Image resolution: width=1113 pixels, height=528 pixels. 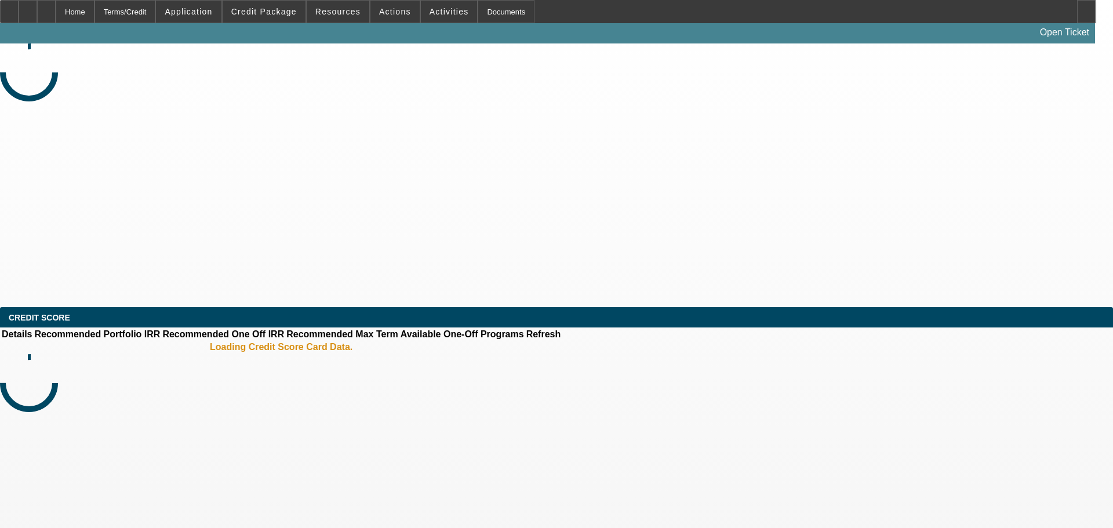 What do you see at coordinates (39, 318) in the screenshot?
I see `span: CREDIT SCORE` at bounding box center [39, 318].